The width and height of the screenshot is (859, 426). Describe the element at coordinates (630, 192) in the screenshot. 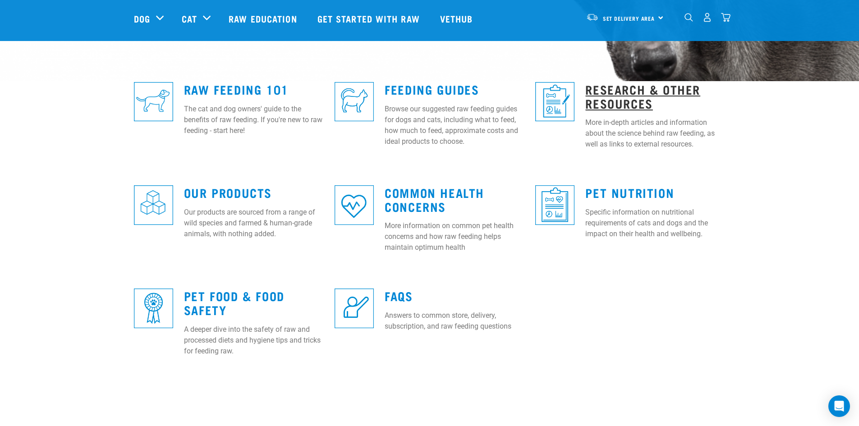

I see `a: Pet Nutrition` at that location.